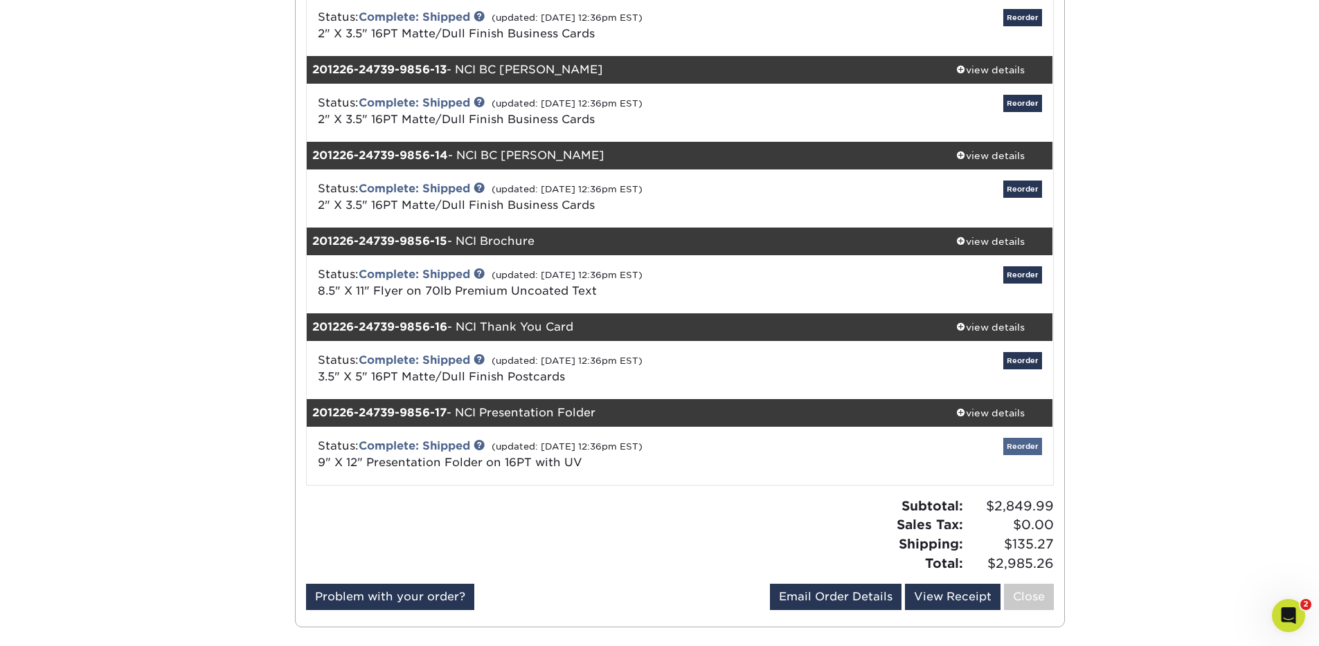  What do you see at coordinates (1010, 564) in the screenshot?
I see `span: $2,985.26` at bounding box center [1010, 564].